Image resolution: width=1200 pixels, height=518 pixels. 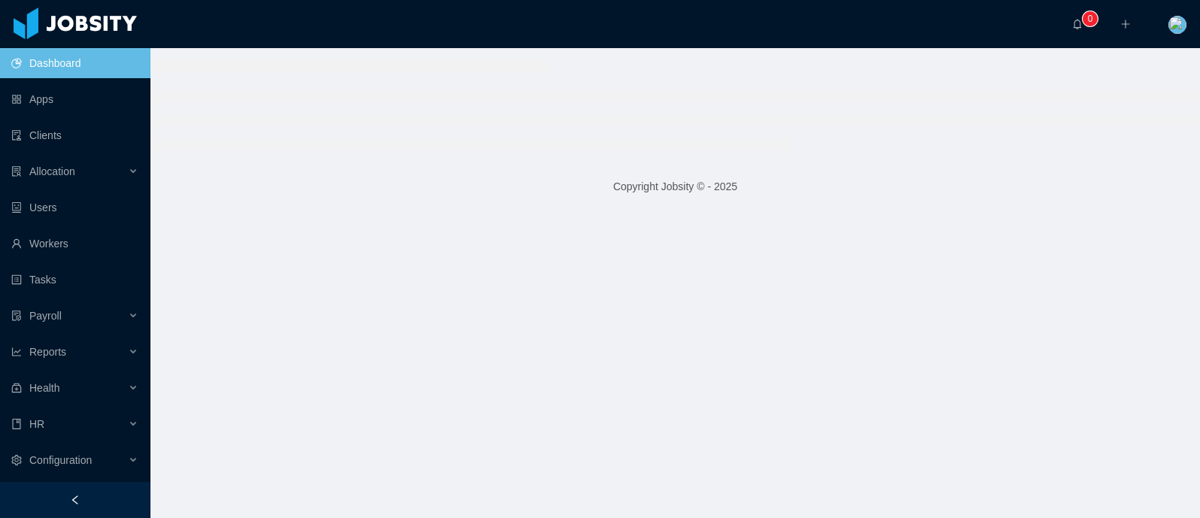 I want to click on span: HR, so click(x=37, y=424).